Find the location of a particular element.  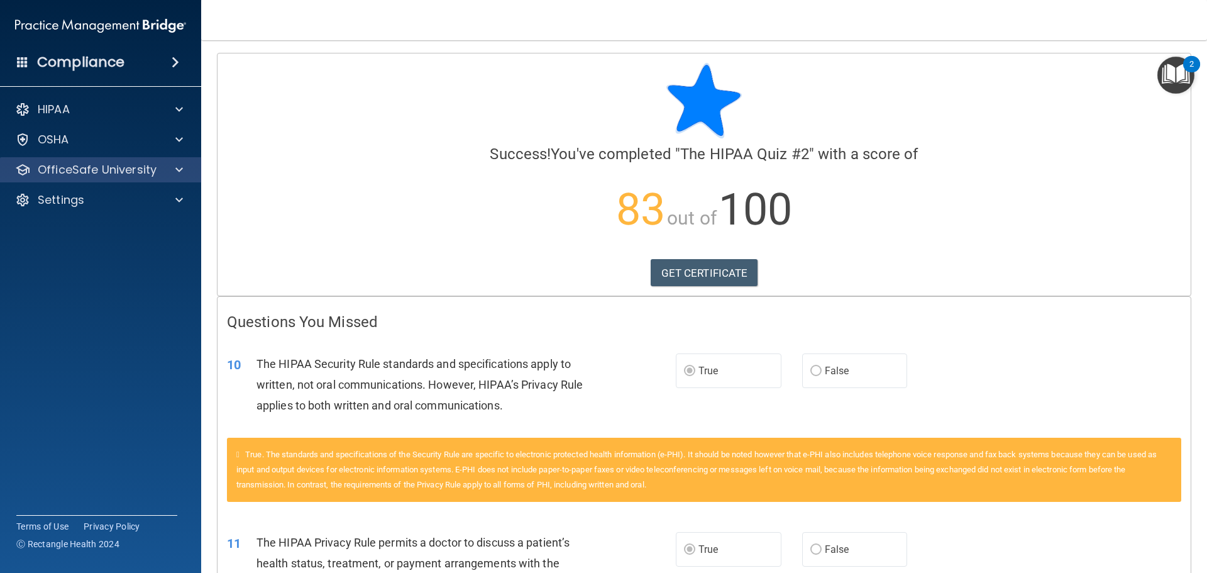

span: Ⓒ Rectangle Health 2024 is located at coordinates (68, 544).